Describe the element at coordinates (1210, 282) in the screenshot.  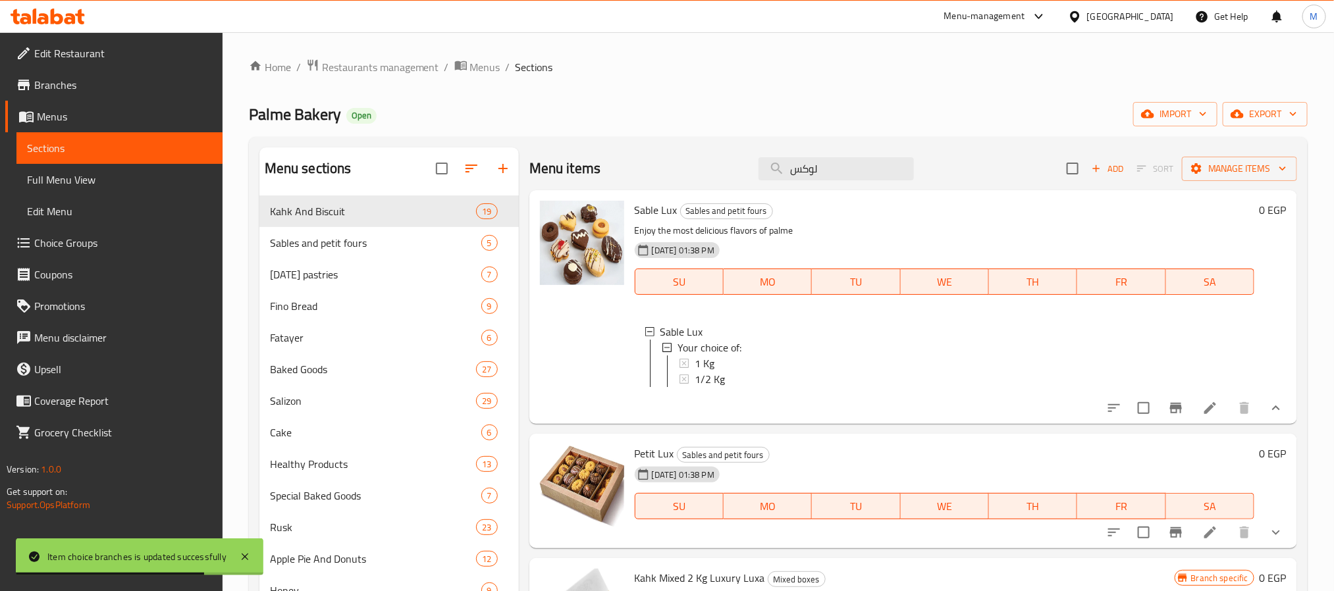
I see `span: SA` at that location.